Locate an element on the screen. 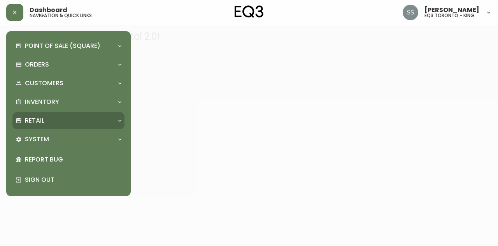 This screenshot has width=498, height=246. span: Dashboard is located at coordinates (48, 10).